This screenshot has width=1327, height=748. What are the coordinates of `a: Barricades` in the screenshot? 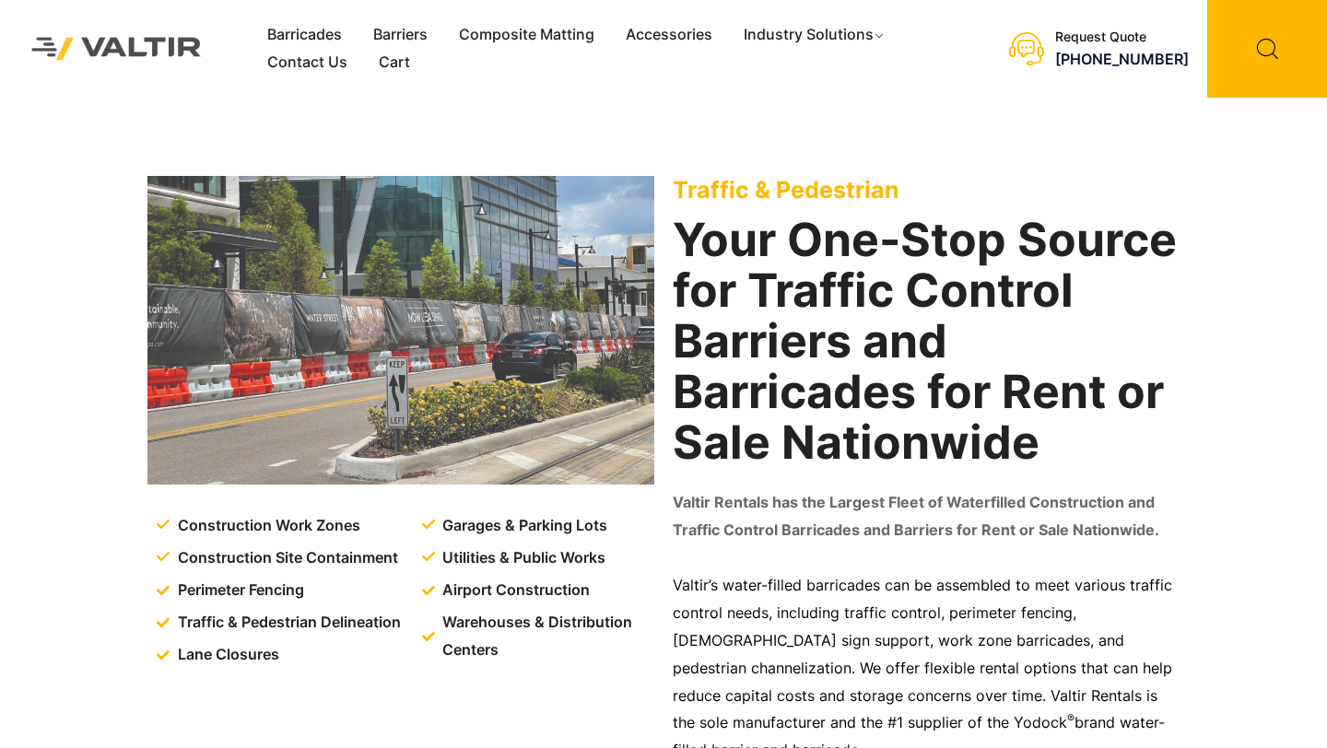 It's located at (304, 35).